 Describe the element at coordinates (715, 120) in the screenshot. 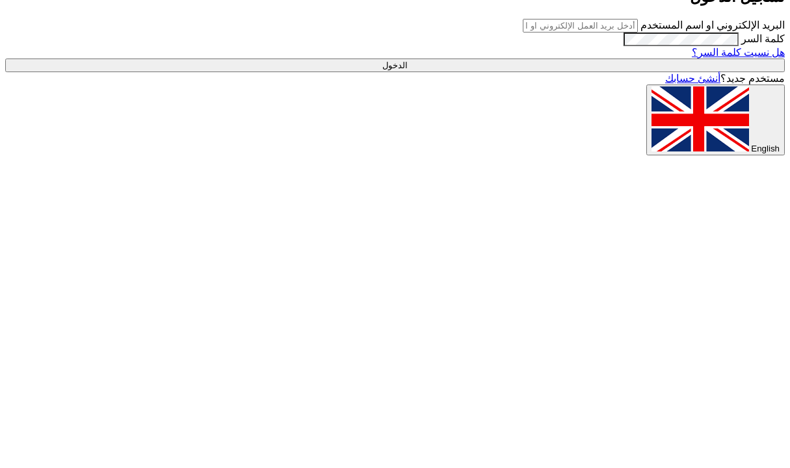

I see `button: English` at that location.